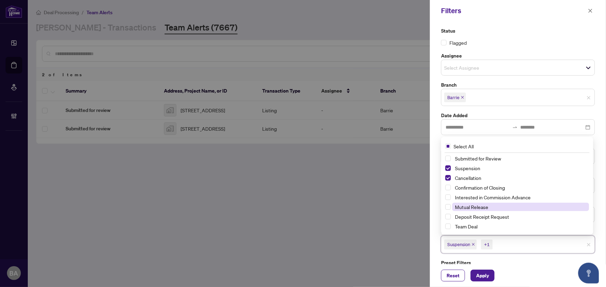 The width and height of the screenshot is (606, 287). Describe the element at coordinates (448, 168) in the screenshot. I see `span: Select Suspension` at that location.